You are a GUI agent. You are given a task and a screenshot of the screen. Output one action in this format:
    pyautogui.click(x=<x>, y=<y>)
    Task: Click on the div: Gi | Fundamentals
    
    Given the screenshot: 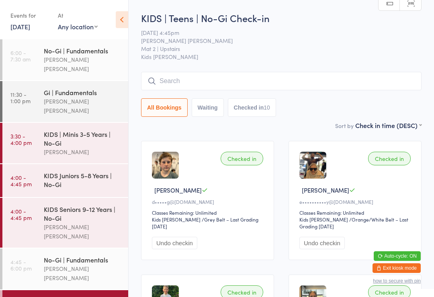 What is the action you would take?
    pyautogui.click(x=82, y=92)
    